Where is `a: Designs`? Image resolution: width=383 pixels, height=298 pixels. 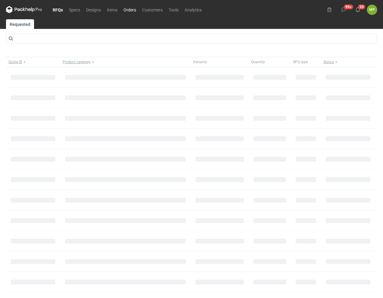 a: Designs is located at coordinates (93, 10).